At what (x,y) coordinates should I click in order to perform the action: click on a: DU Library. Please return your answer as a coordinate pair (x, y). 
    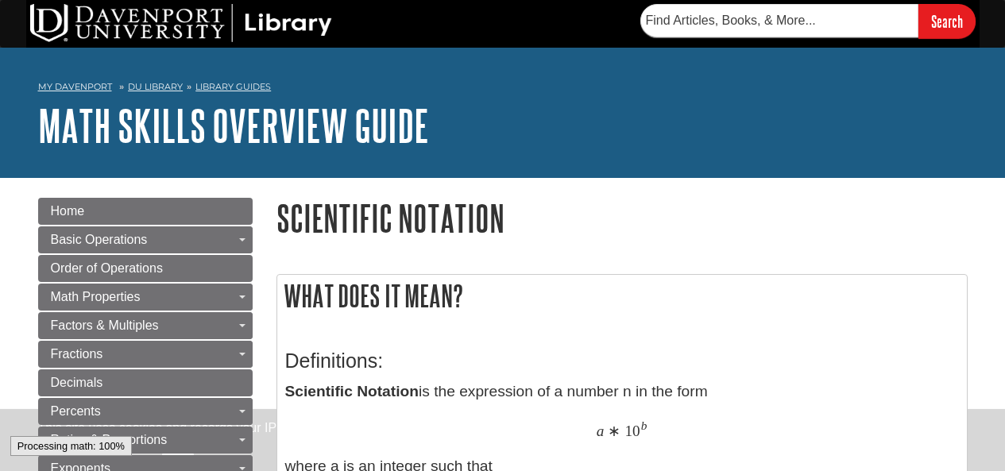
    Looking at the image, I should click on (155, 87).